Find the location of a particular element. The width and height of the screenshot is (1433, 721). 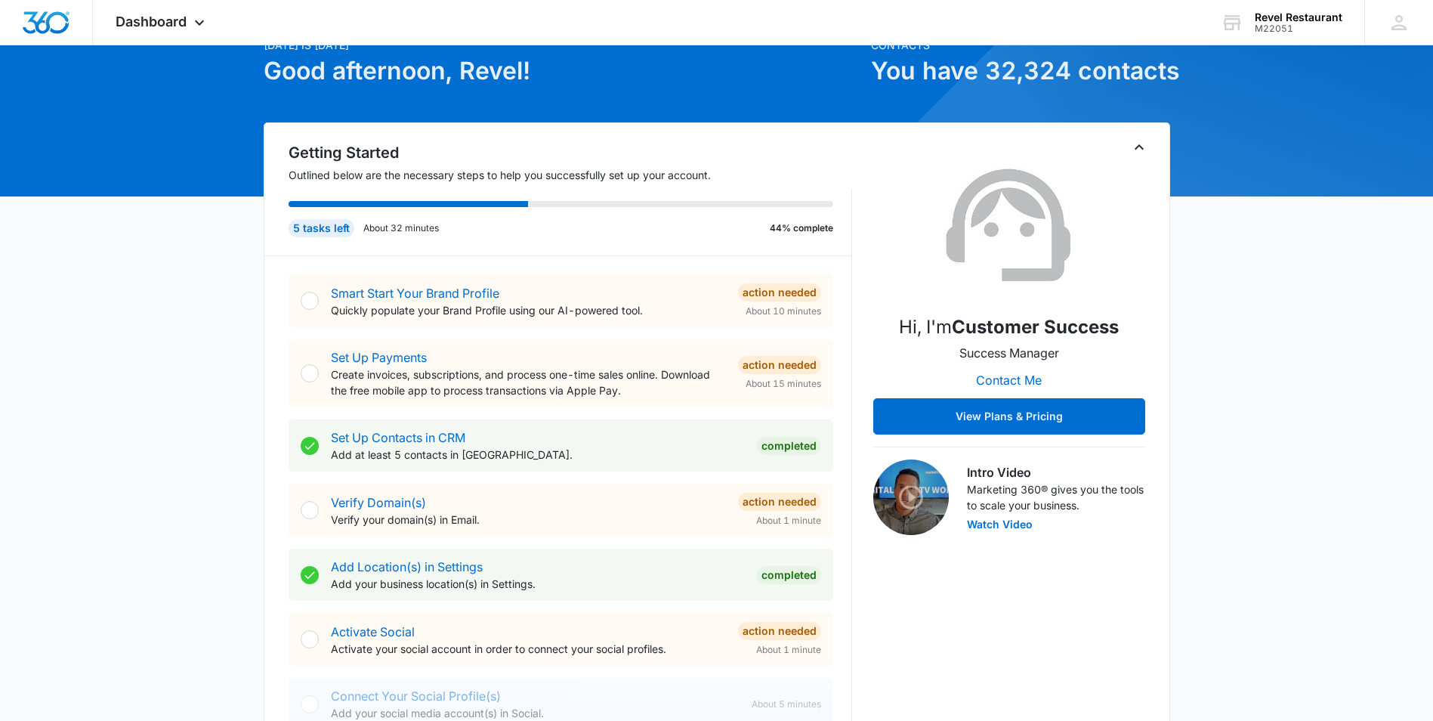

img: Customer Success is located at coordinates (1009, 226).